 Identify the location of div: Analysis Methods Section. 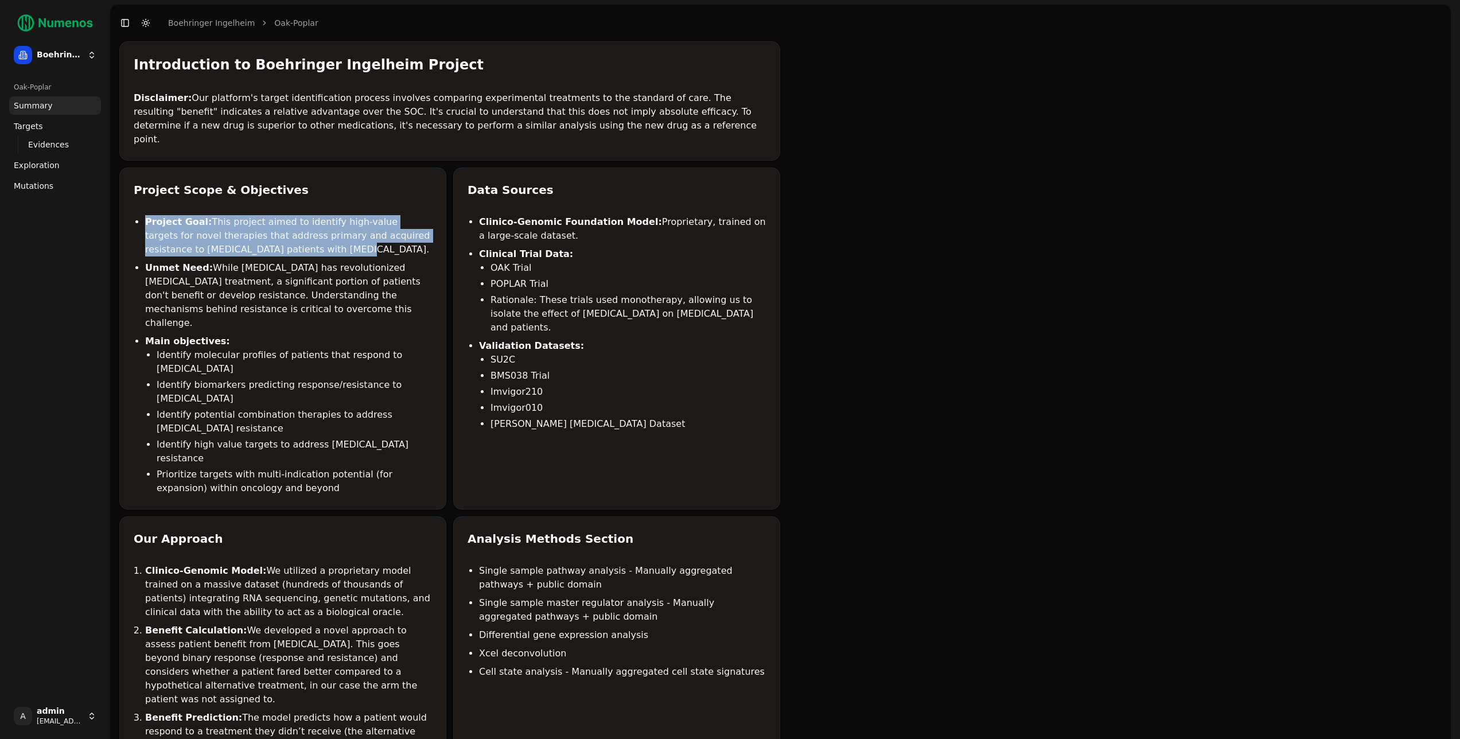
(617, 539).